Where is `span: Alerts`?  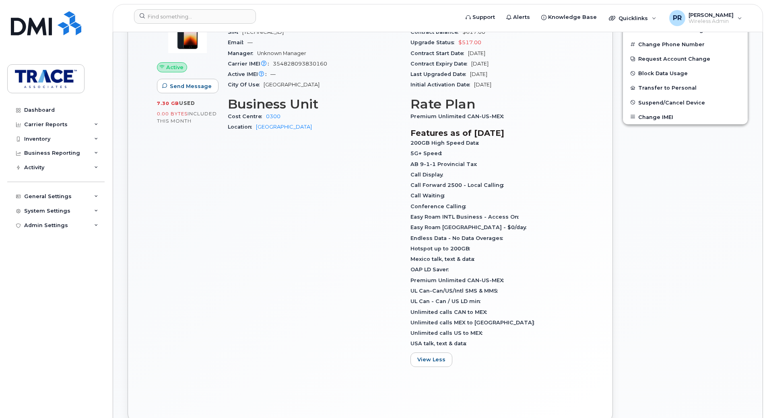
span: Alerts is located at coordinates (521, 17).